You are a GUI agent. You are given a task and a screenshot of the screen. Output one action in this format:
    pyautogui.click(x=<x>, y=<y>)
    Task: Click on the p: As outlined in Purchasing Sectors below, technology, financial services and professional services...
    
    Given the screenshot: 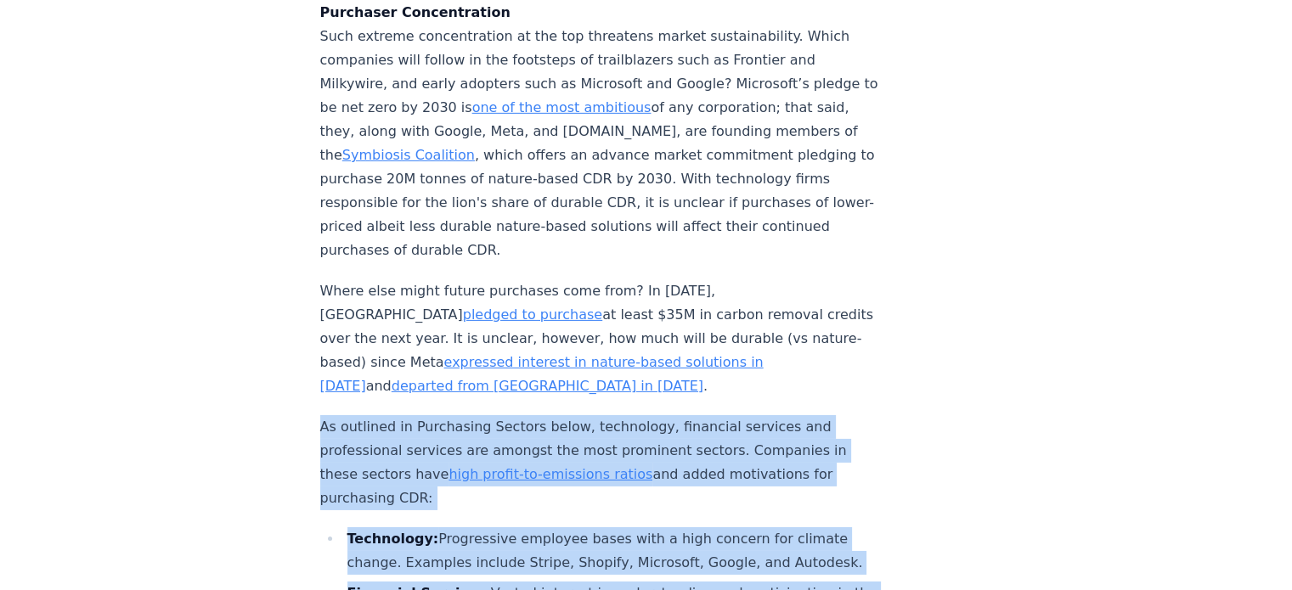 What is the action you would take?
    pyautogui.click(x=601, y=463)
    